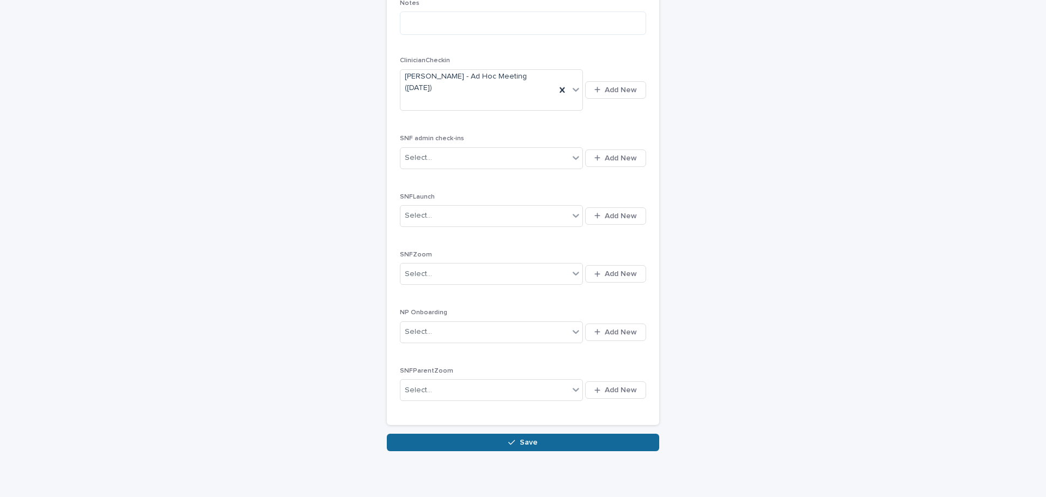  What do you see at coordinates (425, 61) in the screenshot?
I see `span: ClinicianCheckin` at bounding box center [425, 61].